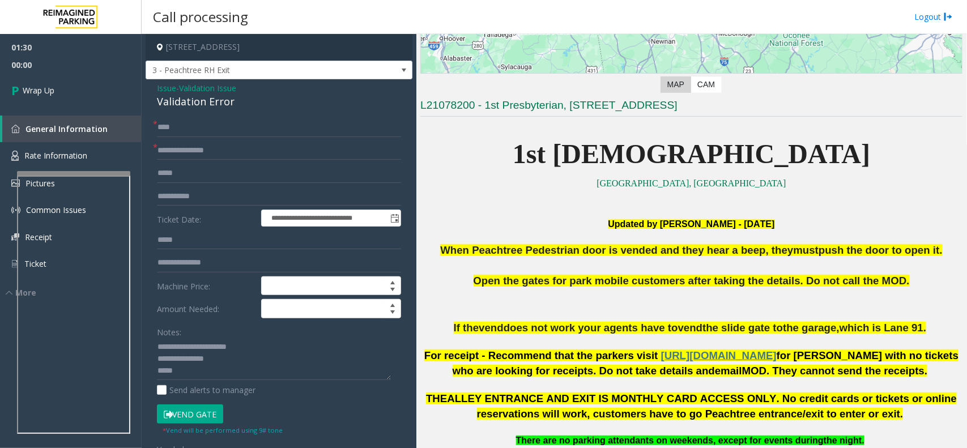 Image resolution: width=967 pixels, height=448 pixels. Describe the element at coordinates (201, 16) in the screenshot. I see `h3: Call processing` at that location.